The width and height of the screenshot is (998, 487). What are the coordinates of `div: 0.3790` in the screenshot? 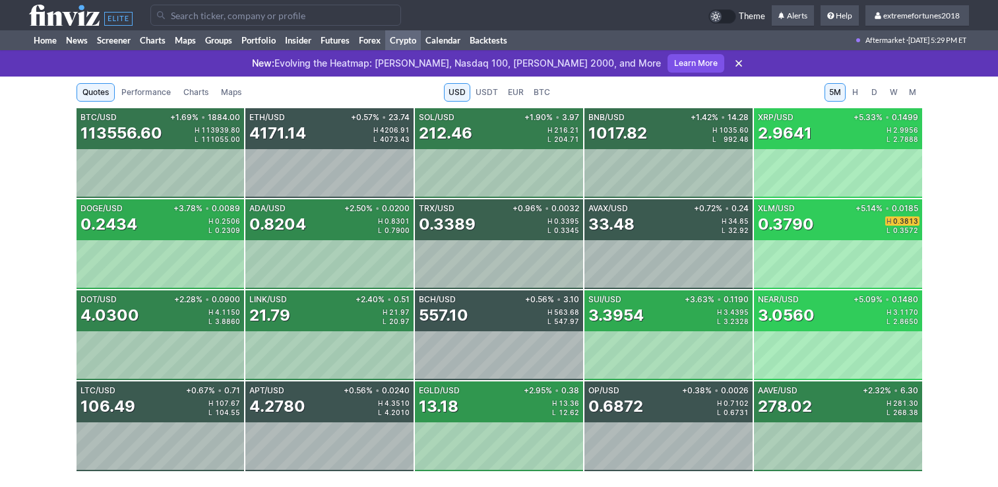 It's located at (785, 224).